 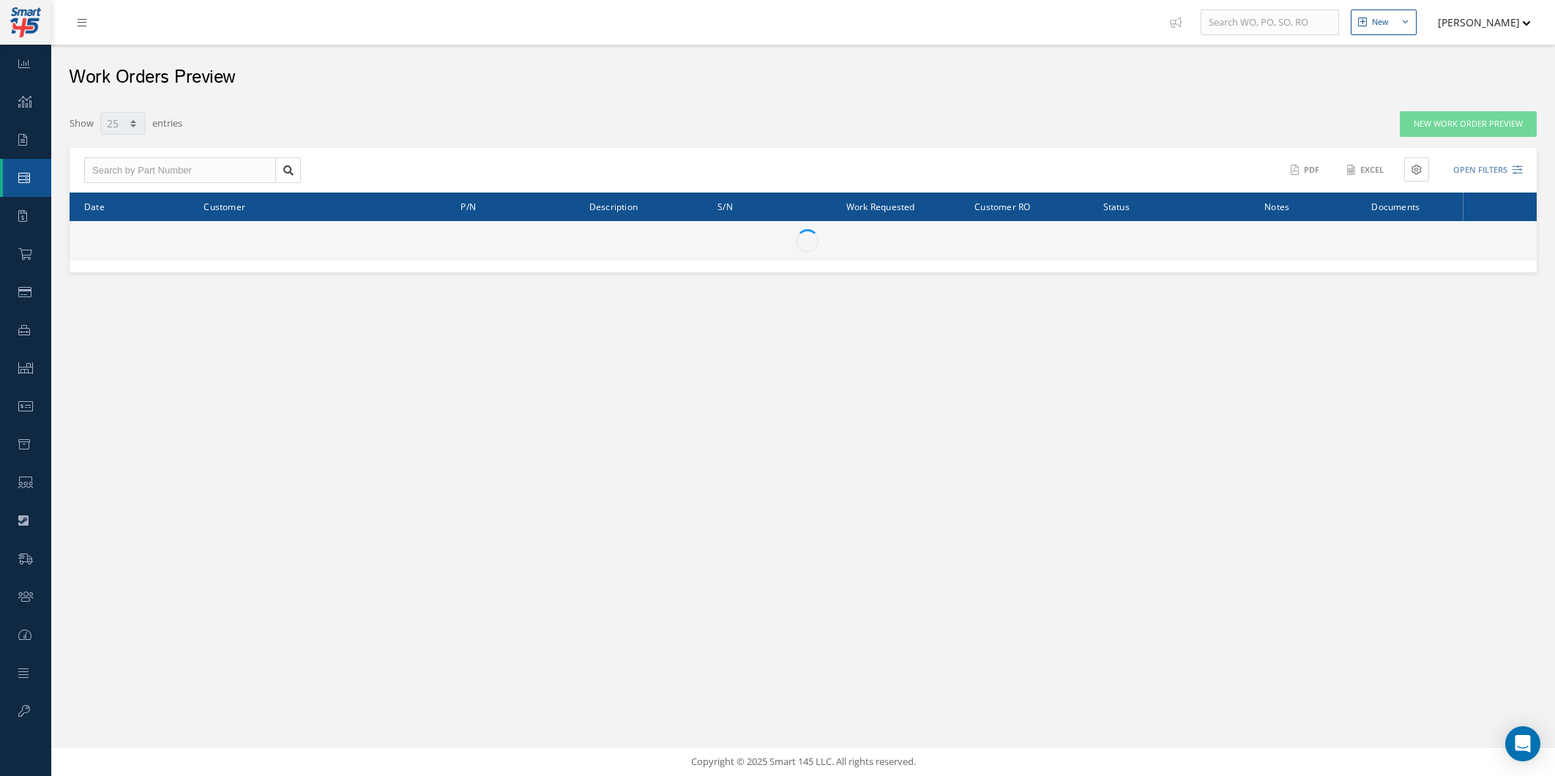 I want to click on input: Search by Part Number, so click(x=180, y=171).